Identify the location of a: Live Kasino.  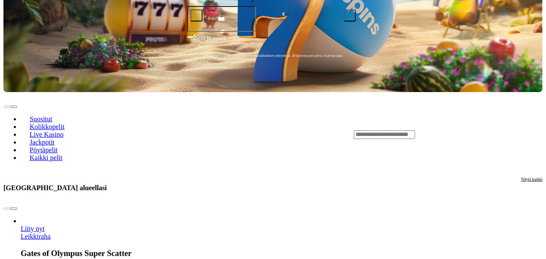
(47, 134).